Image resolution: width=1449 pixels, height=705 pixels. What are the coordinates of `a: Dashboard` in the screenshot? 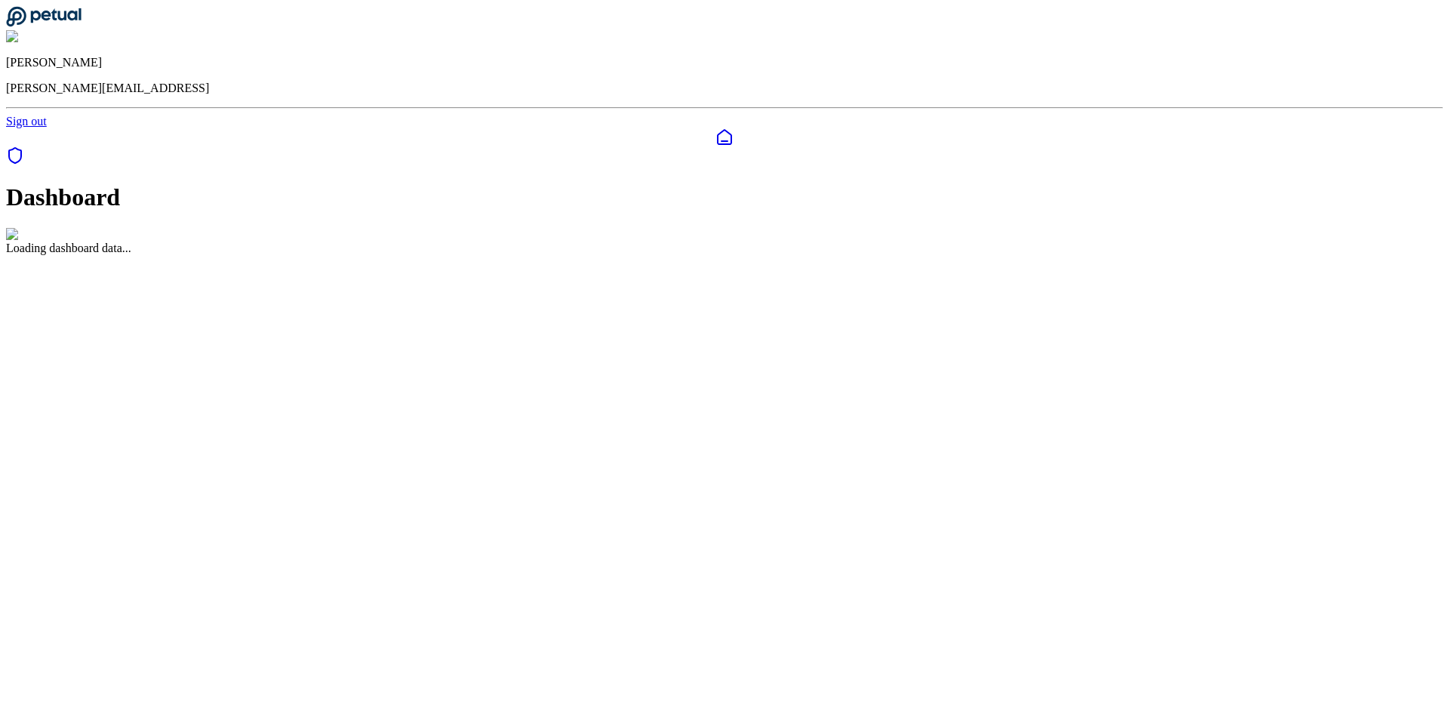 It's located at (724, 137).